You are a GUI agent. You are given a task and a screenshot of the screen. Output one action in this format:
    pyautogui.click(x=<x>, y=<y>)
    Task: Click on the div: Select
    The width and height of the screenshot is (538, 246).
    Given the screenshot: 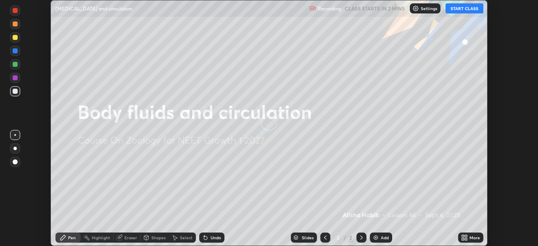 What is the action you would take?
    pyautogui.click(x=186, y=238)
    